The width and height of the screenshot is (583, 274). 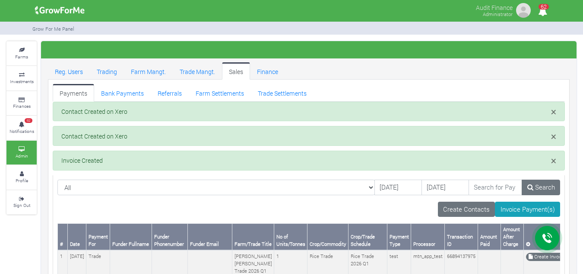 I want to click on a: 62 Notifications, so click(x=22, y=127).